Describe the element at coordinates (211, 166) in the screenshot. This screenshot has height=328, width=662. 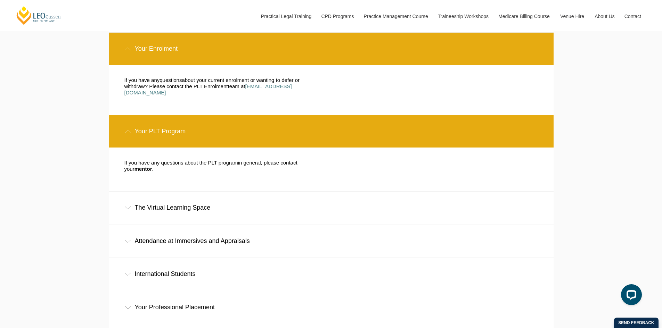
I see `span: , please contact your` at that location.